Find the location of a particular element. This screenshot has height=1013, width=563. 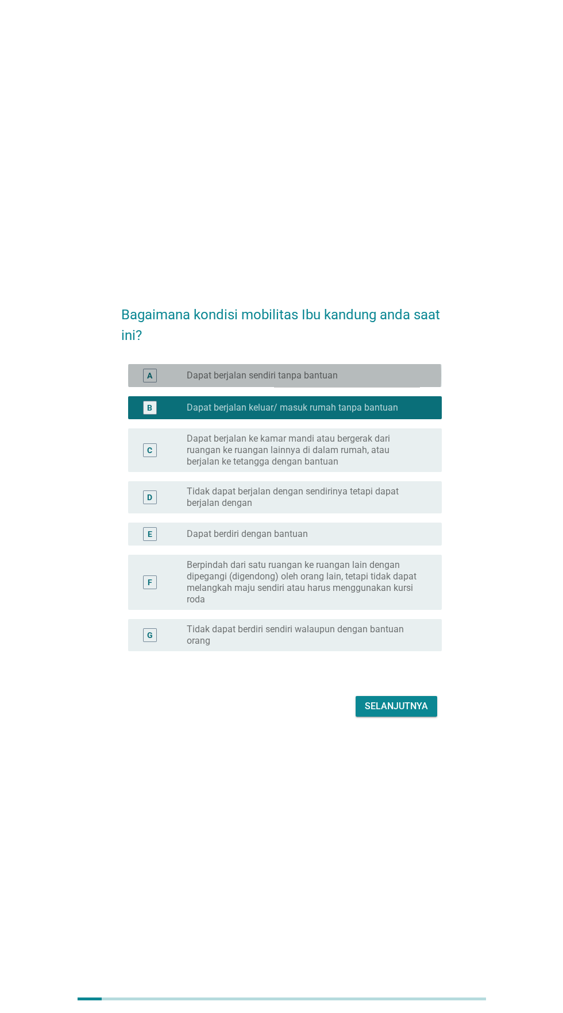

font: Dapat berdiri dengan bantuan is located at coordinates (247, 534).